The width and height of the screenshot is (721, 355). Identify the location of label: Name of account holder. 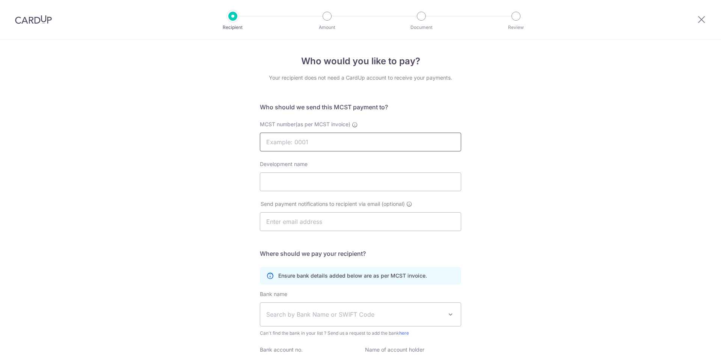
(395, 350).